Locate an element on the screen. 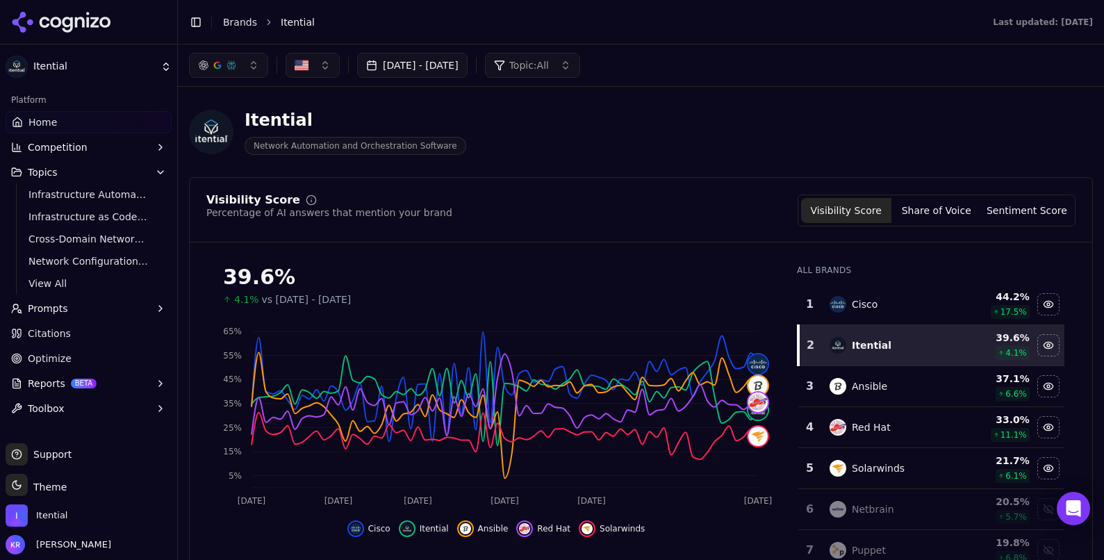 The image size is (1104, 560). a: Citations is located at coordinates (88, 333).